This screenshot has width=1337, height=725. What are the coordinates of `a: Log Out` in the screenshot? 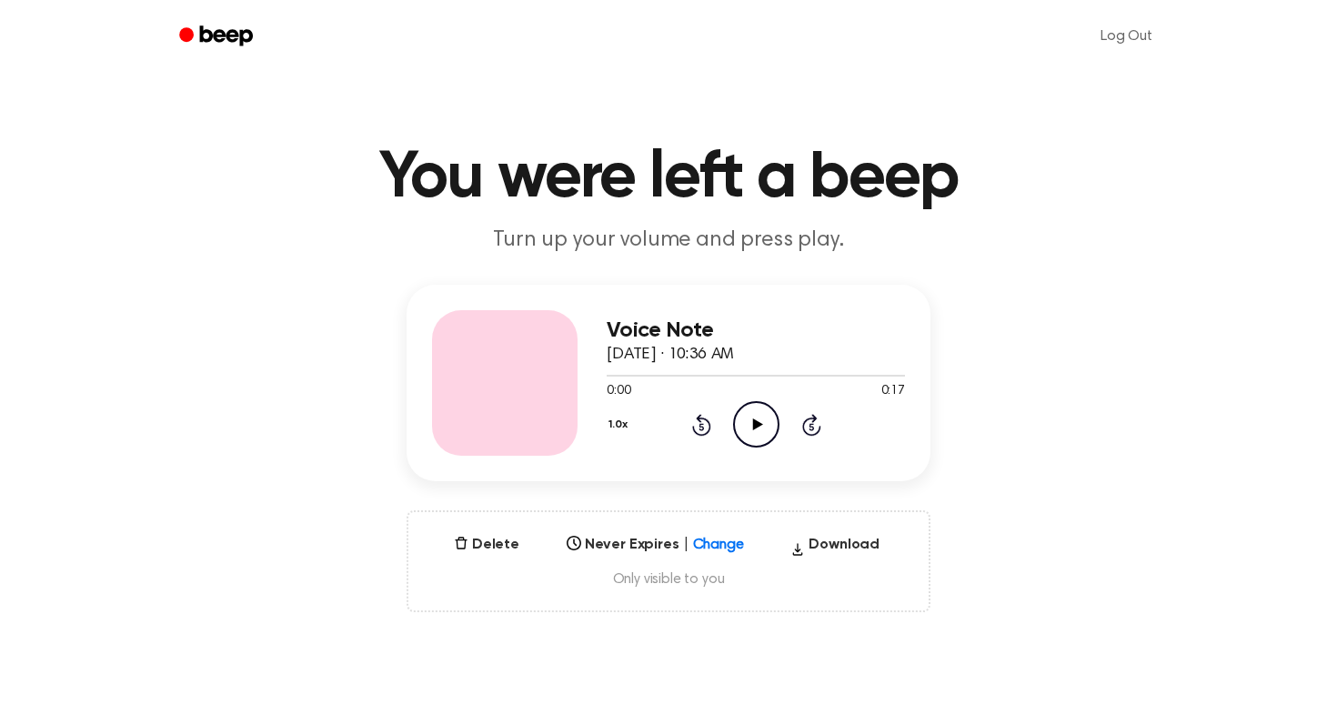 It's located at (1126, 36).